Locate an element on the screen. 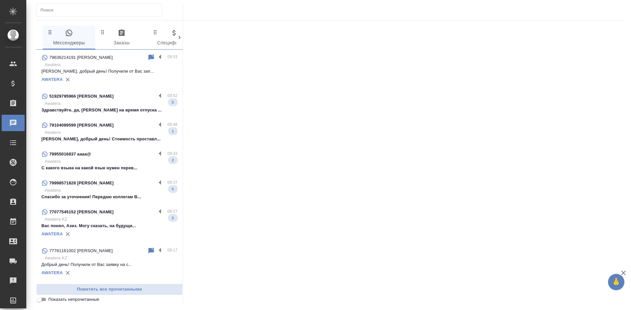 The width and height of the screenshot is (631, 310). p: 09:27 is located at coordinates (172, 211).